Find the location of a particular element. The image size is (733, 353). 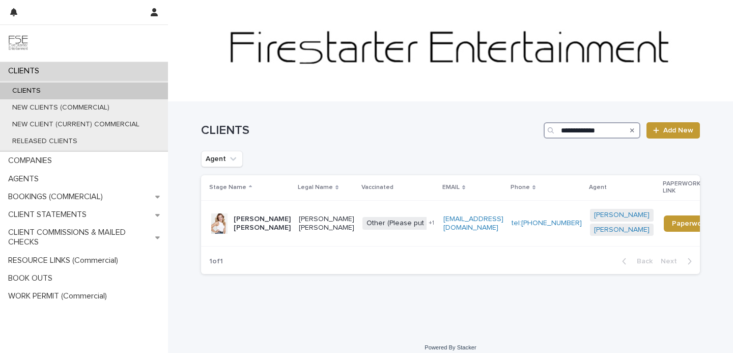

button: Next is located at coordinates (678, 261).